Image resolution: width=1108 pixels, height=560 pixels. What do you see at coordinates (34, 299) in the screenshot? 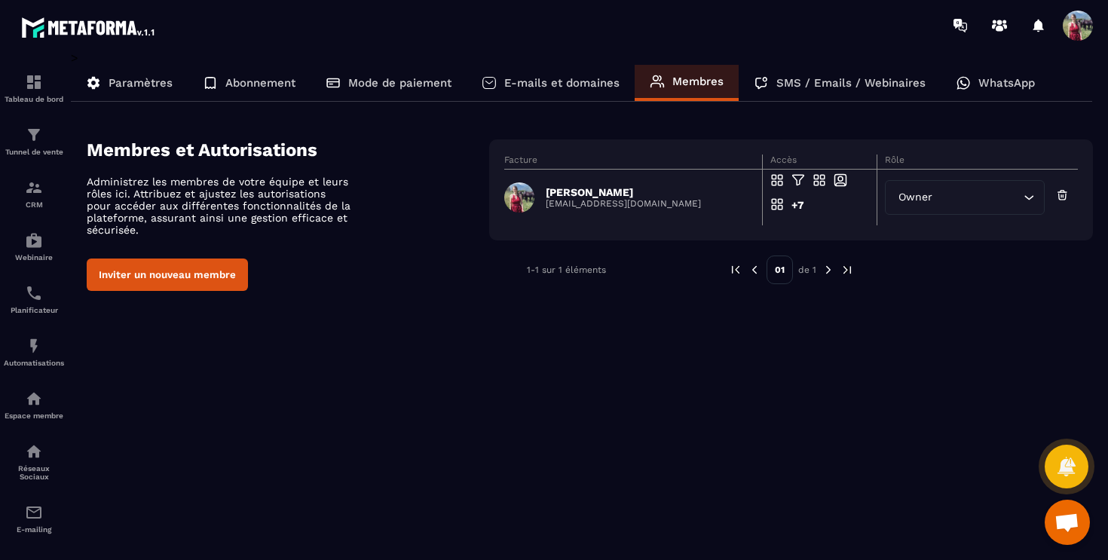
I see `a: schedulerschedulerPlanificateur` at bounding box center [34, 299].